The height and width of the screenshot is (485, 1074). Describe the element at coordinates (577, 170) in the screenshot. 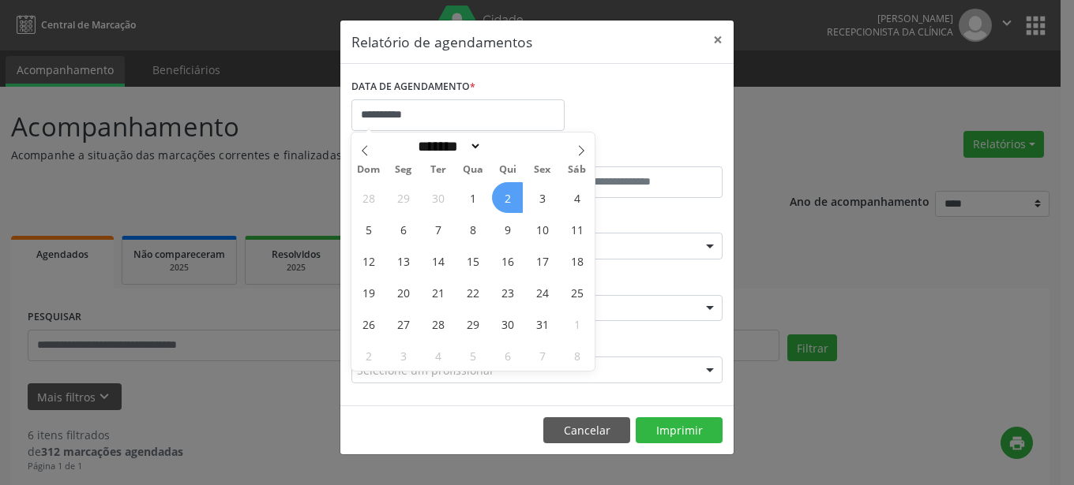

I see `span: Sáb` at that location.